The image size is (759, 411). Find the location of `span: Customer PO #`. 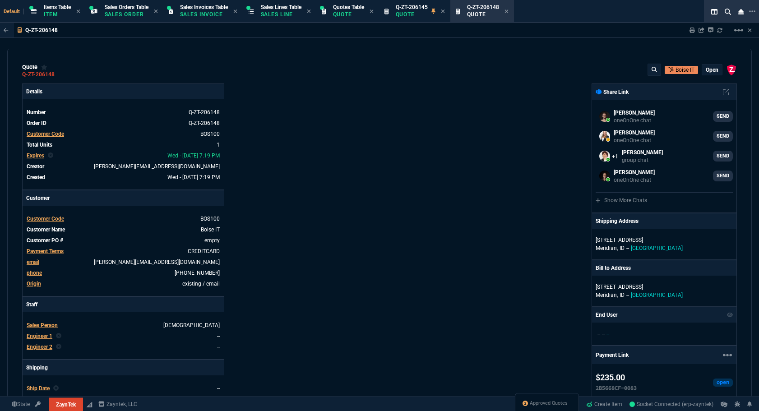

span: Customer PO # is located at coordinates (45, 240).